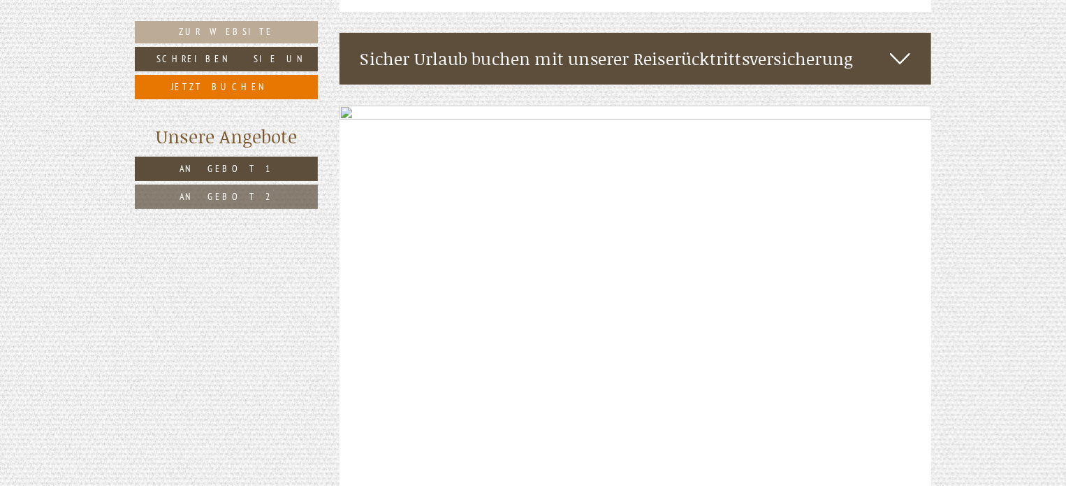 This screenshot has height=486, width=1066. Describe the element at coordinates (226, 136) in the screenshot. I see `div: Unsere Angebote` at that location.